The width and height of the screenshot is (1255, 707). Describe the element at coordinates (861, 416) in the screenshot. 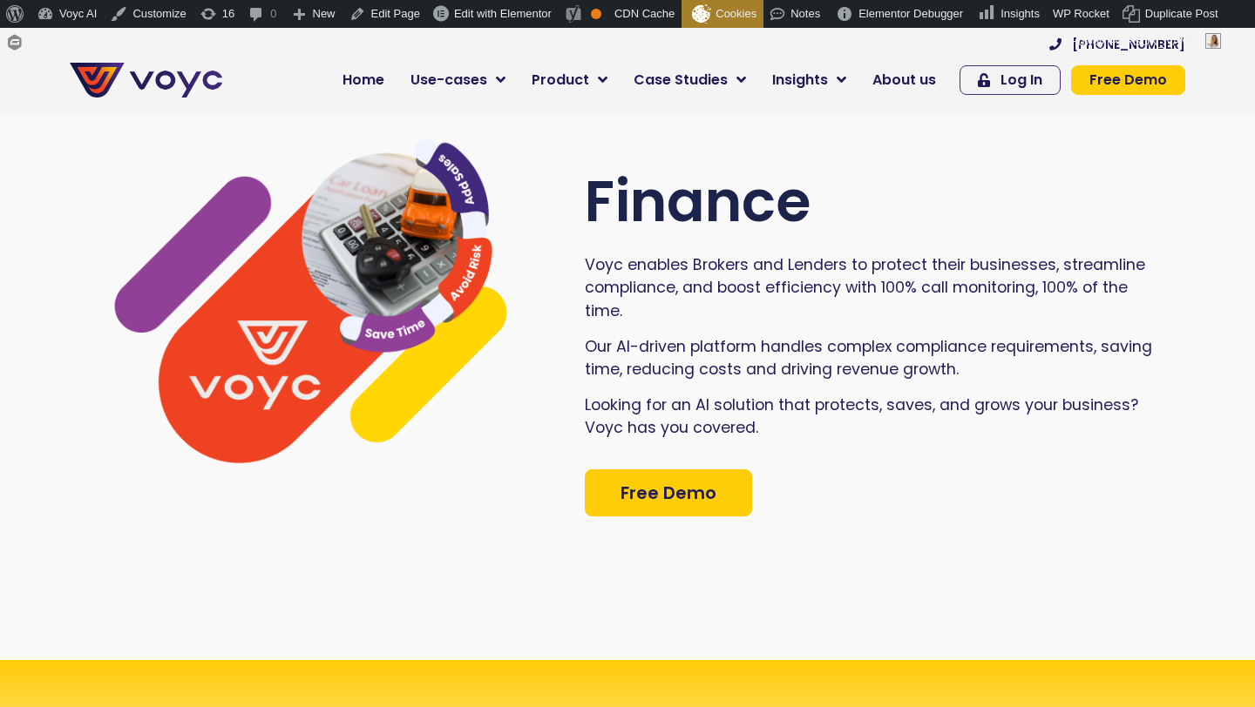

I see `span: Looking for an AI solution that protects, saves, and grows your business? Voyc has you covered.` at that location.